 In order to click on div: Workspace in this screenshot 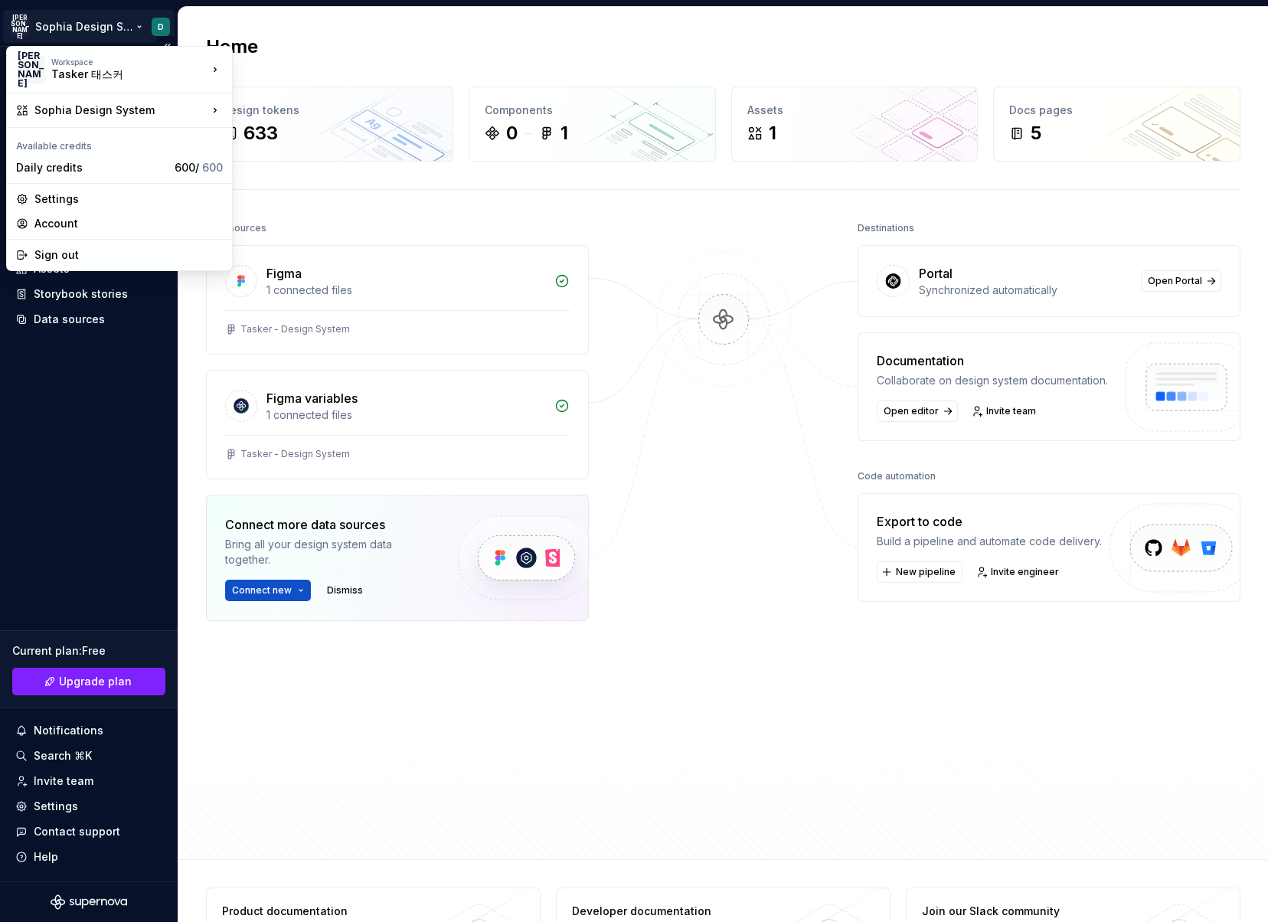, I will do `click(129, 62)`.